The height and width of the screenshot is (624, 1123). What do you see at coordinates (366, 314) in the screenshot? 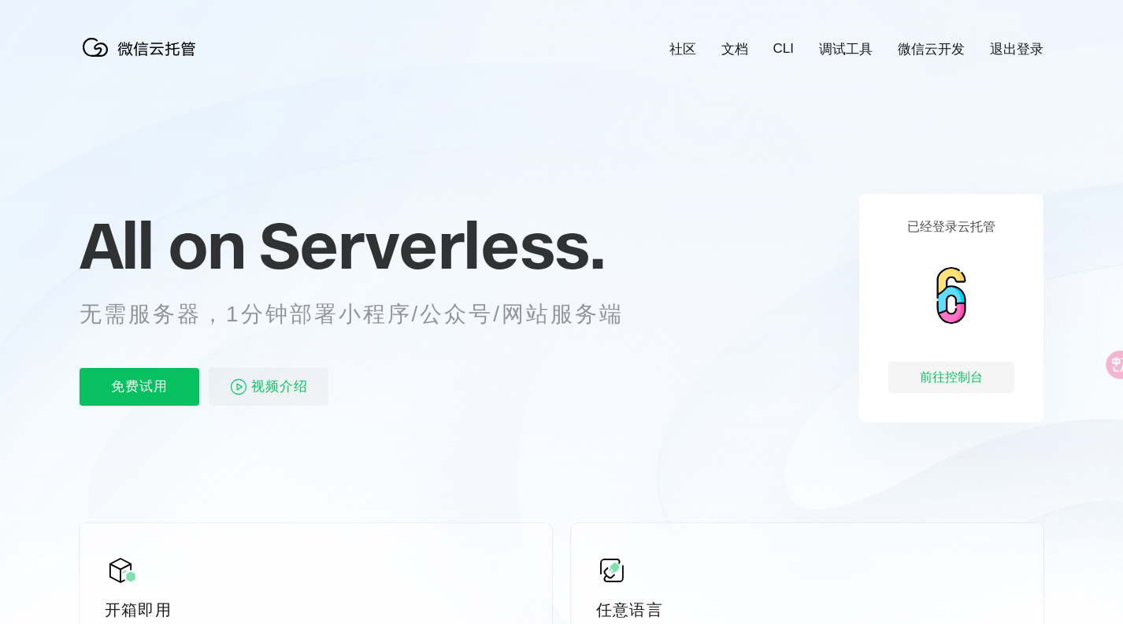
I see `p: 无需服务器，1分钟部署小程序/公众号/网站服务端` at bounding box center [366, 314].